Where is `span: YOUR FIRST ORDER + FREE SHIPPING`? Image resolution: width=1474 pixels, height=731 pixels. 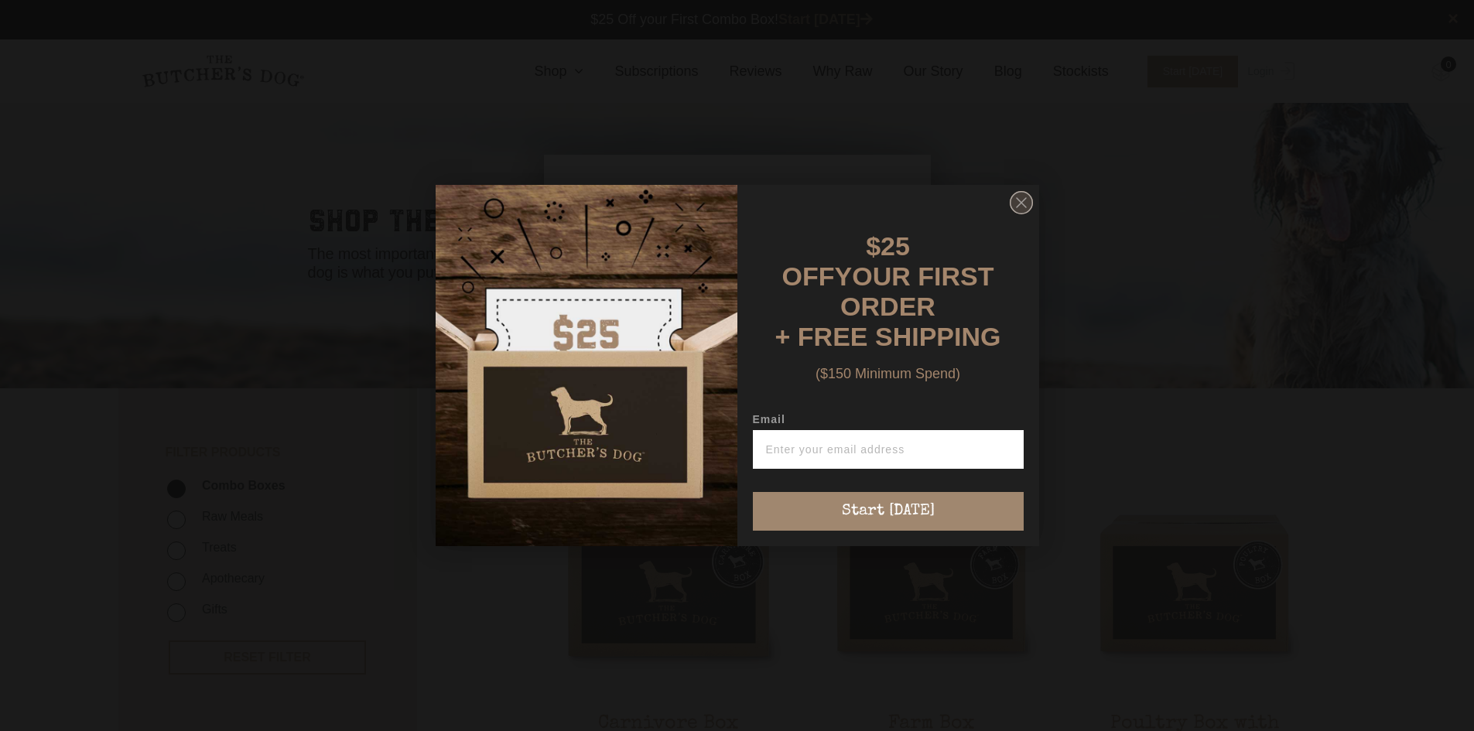
span: YOUR FIRST ORDER + FREE SHIPPING is located at coordinates (888, 306).